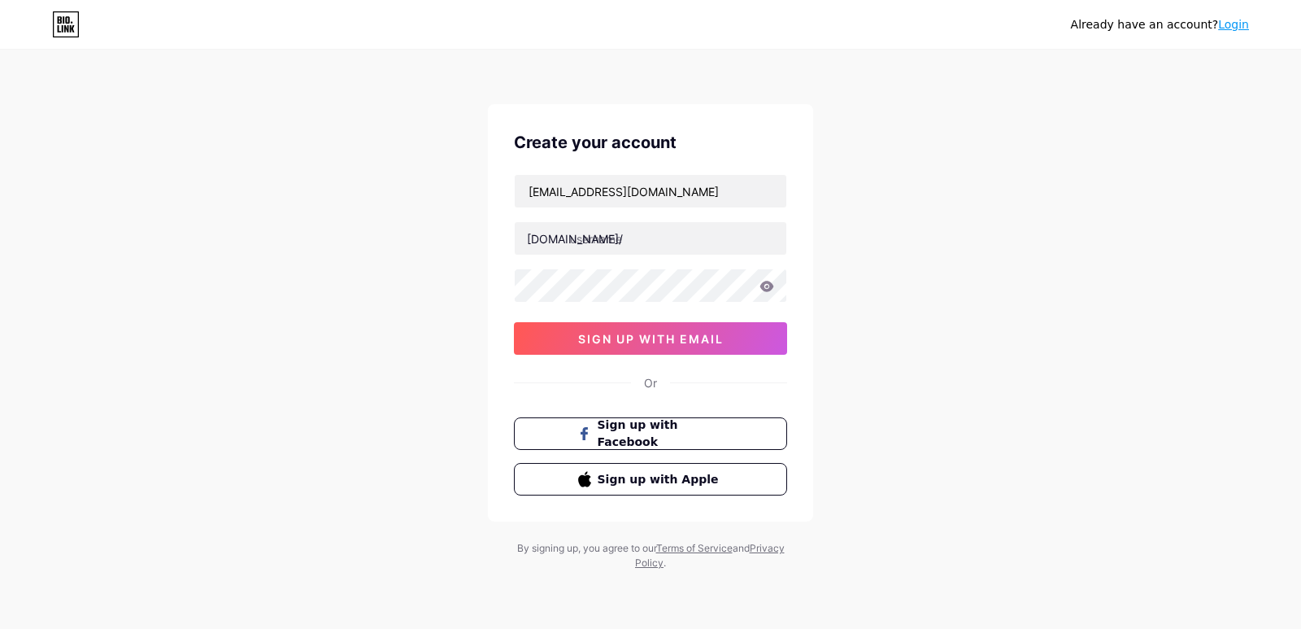 The image size is (1301, 629). Describe the element at coordinates (651, 433) in the screenshot. I see `button: Sign up with Facebook` at that location.